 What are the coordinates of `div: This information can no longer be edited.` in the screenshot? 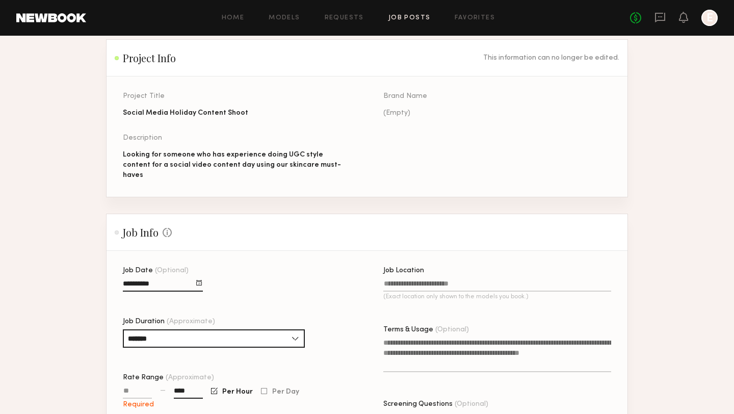 It's located at (551, 58).